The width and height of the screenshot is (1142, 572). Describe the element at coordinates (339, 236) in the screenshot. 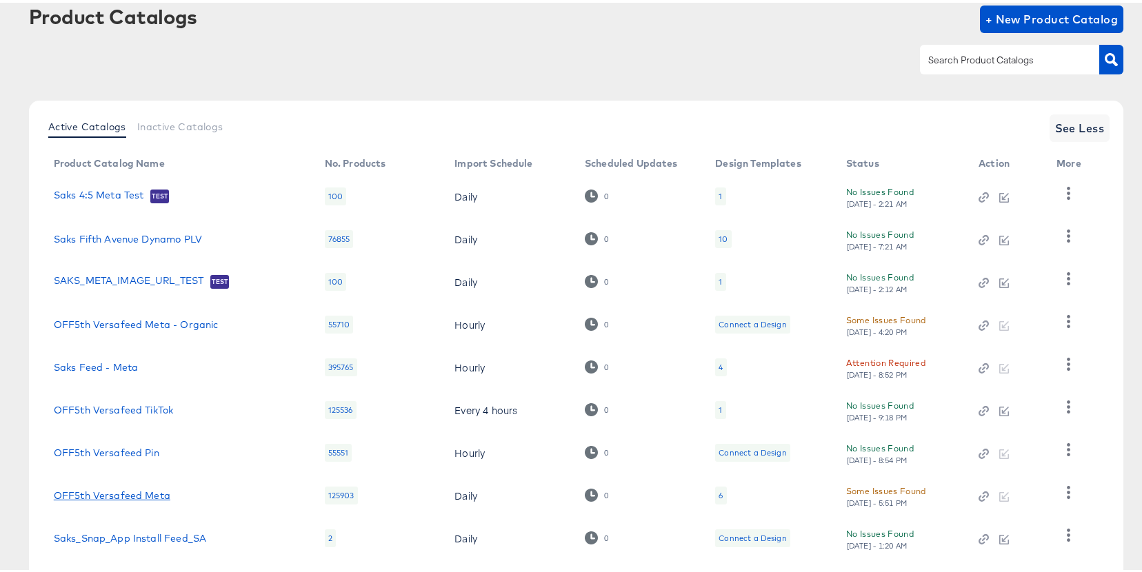

I see `div: 76855` at that location.